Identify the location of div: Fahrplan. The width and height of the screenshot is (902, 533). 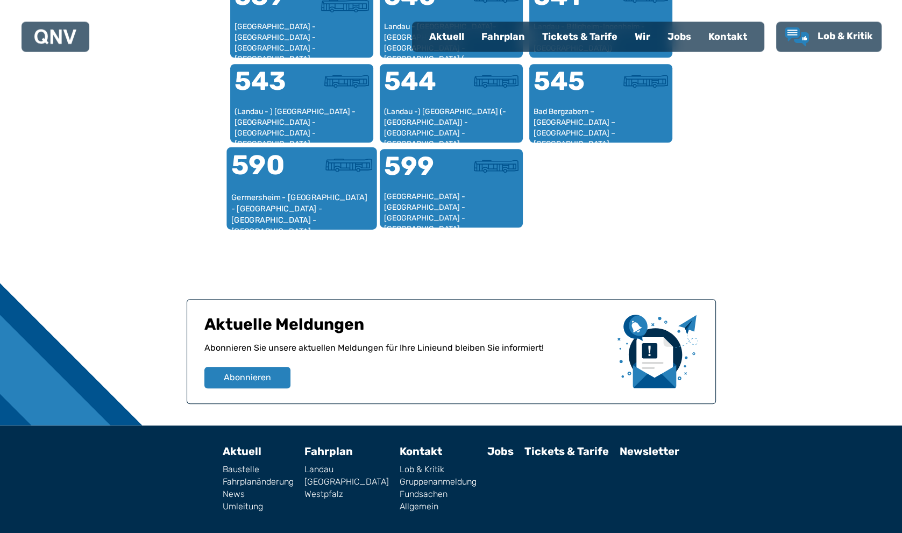
(503, 37).